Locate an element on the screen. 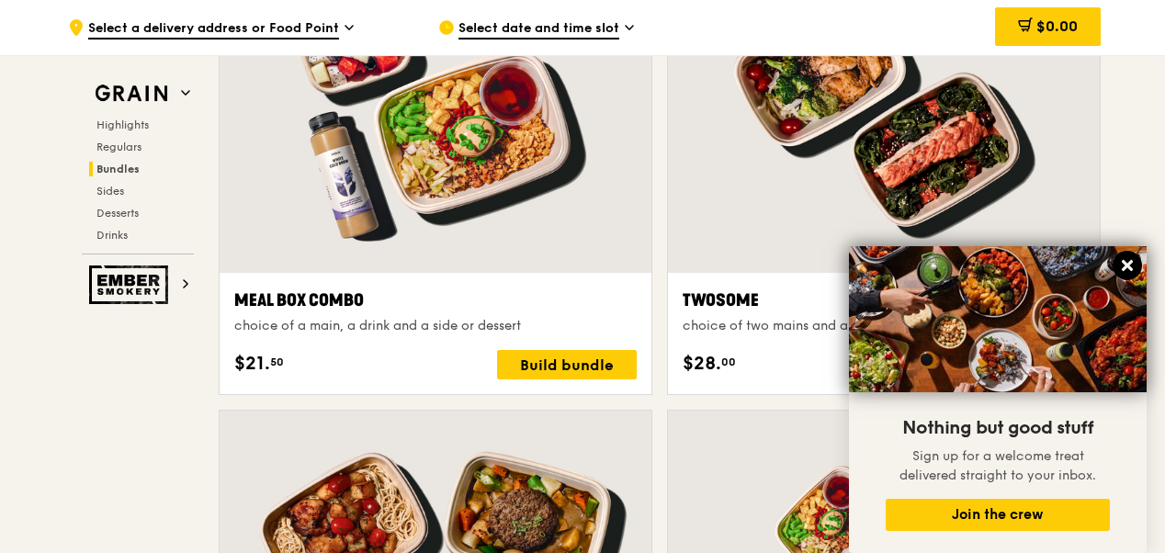  span: Drinks is located at coordinates (112, 235).